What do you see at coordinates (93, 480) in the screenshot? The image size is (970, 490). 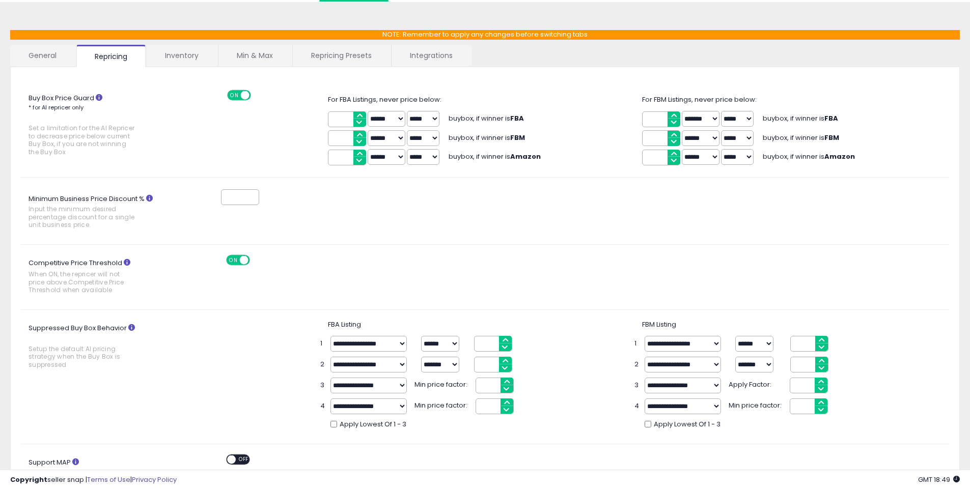 I see `div: seller snap | |` at bounding box center [93, 480].